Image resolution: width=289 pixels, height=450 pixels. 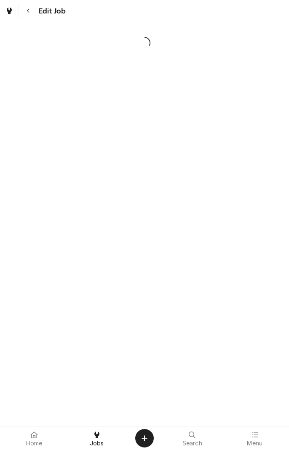 I want to click on a: Jobs, so click(x=97, y=439).